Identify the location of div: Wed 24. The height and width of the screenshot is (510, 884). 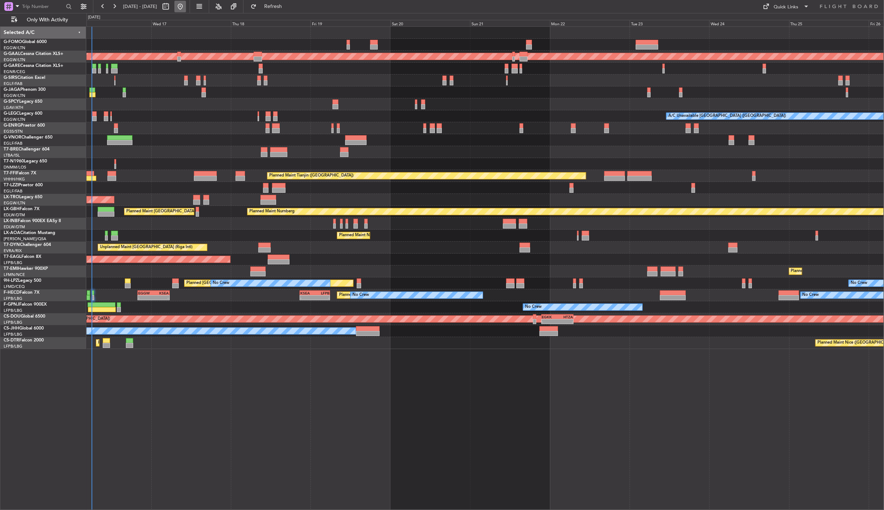
(749, 23).